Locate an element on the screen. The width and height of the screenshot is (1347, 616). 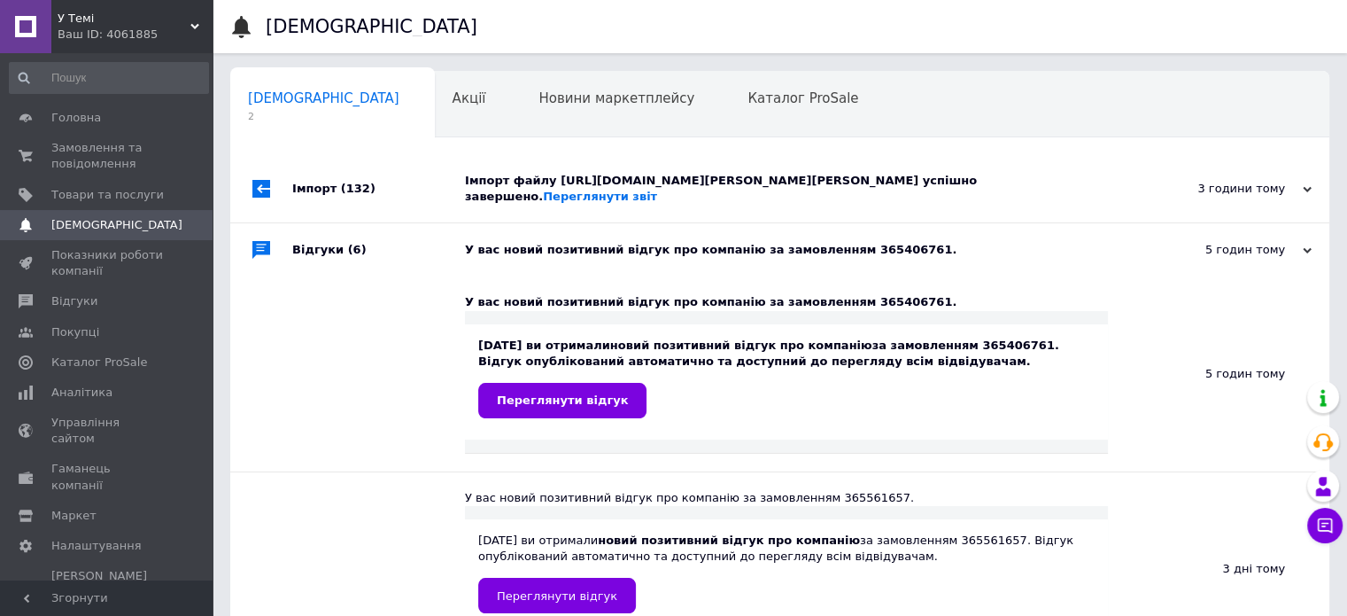
span: (6) is located at coordinates (357, 249).